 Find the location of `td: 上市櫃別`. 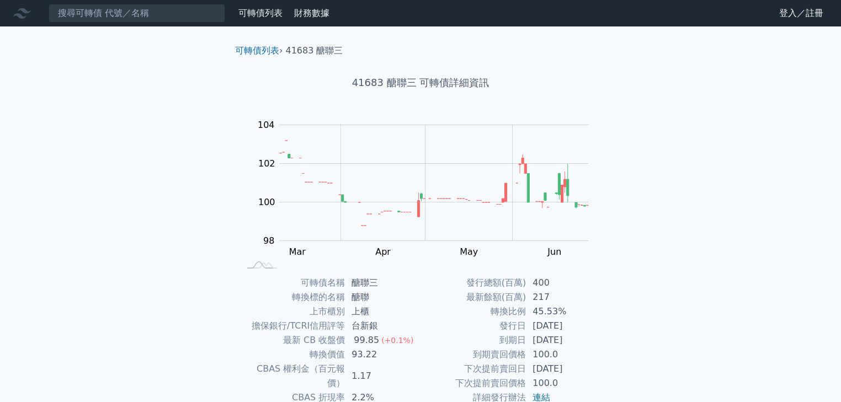

td: 上市櫃別 is located at coordinates (292, 312).